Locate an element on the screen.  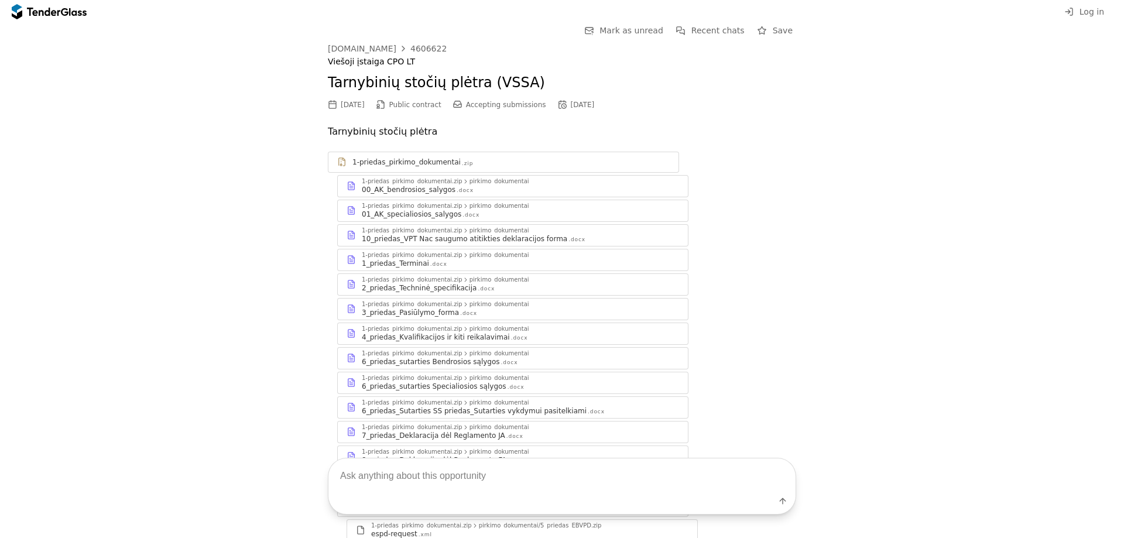
div: 01_AK_specialiosios_salygos is located at coordinates (411, 214).